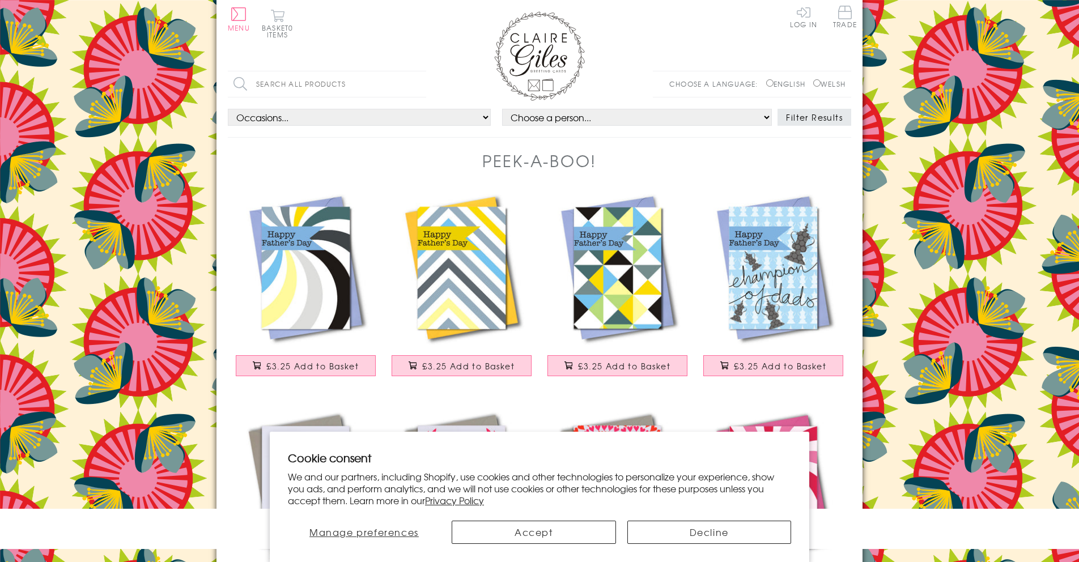  I want to click on button: Accept, so click(534, 532).